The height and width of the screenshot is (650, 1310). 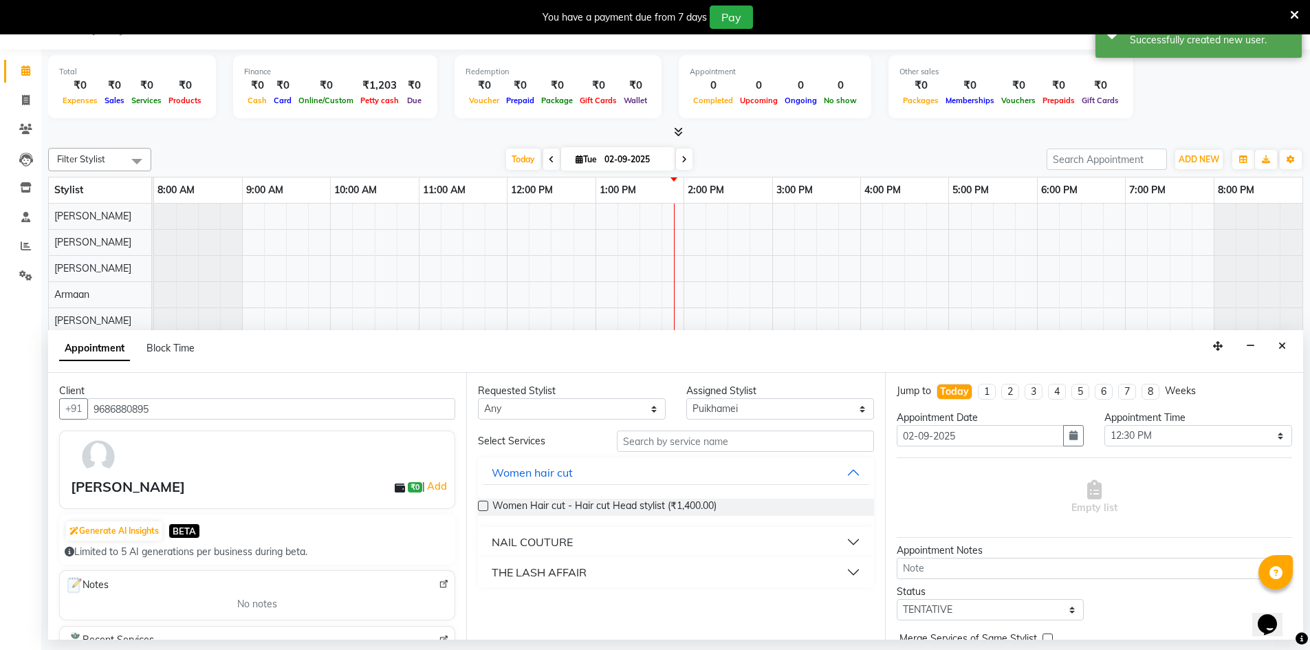 I want to click on button: ADD NEW, so click(x=1199, y=160).